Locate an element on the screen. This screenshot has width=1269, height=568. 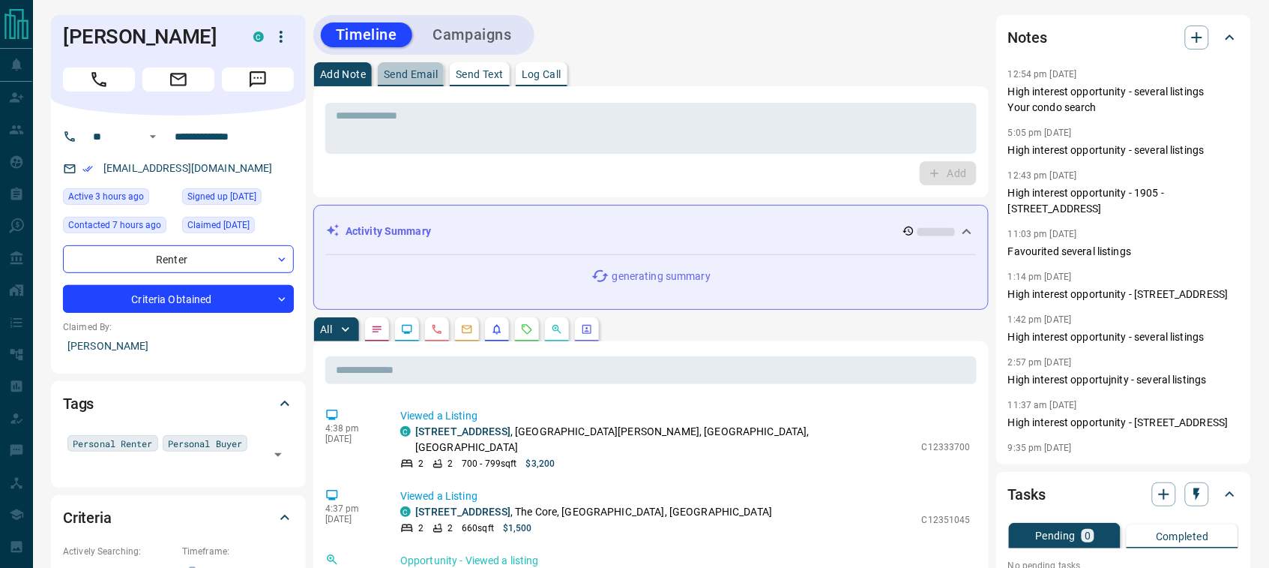
svg: Opportunities is located at coordinates (557, 329).